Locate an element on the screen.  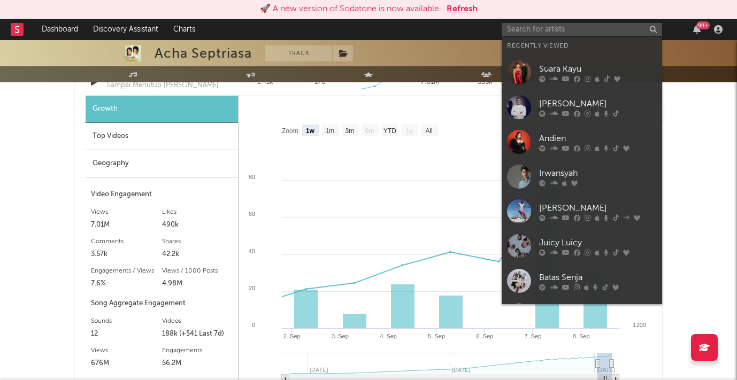
text: 60 is located at coordinates (252, 214).